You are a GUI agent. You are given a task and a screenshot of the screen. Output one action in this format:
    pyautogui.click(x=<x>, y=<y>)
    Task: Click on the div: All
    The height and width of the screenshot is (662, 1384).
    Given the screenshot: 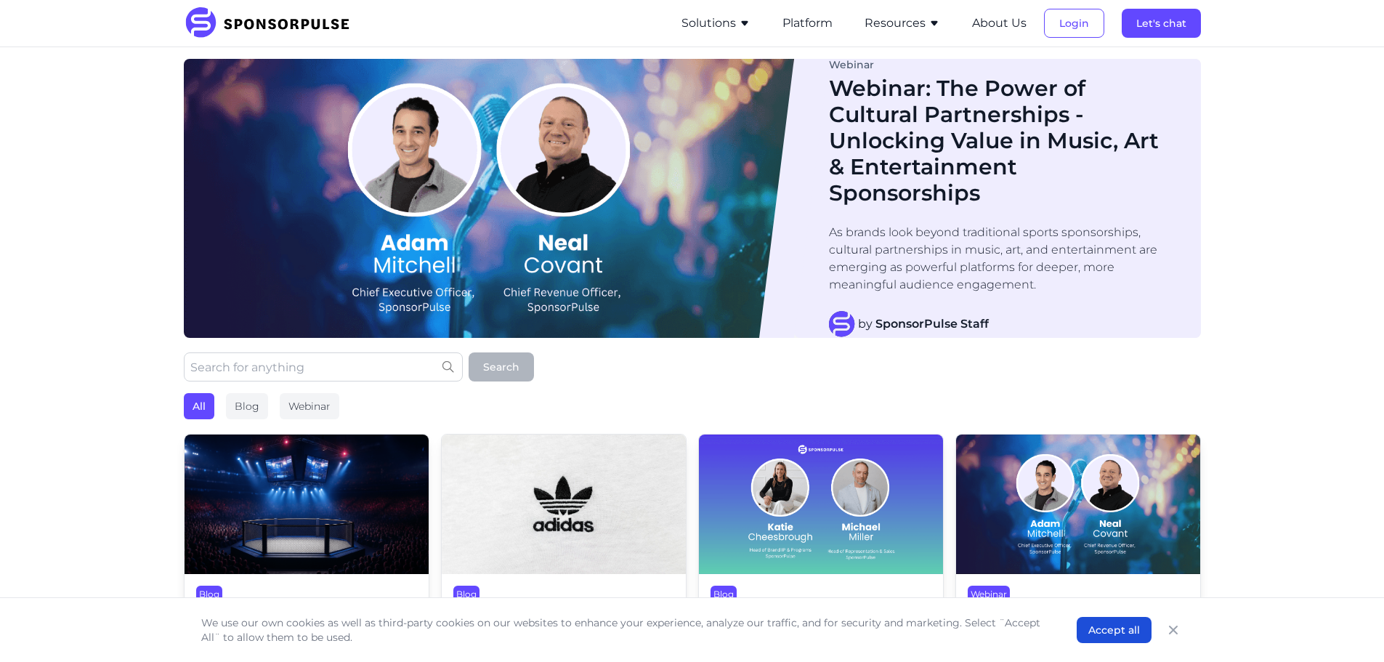 What is the action you would take?
    pyautogui.click(x=199, y=406)
    